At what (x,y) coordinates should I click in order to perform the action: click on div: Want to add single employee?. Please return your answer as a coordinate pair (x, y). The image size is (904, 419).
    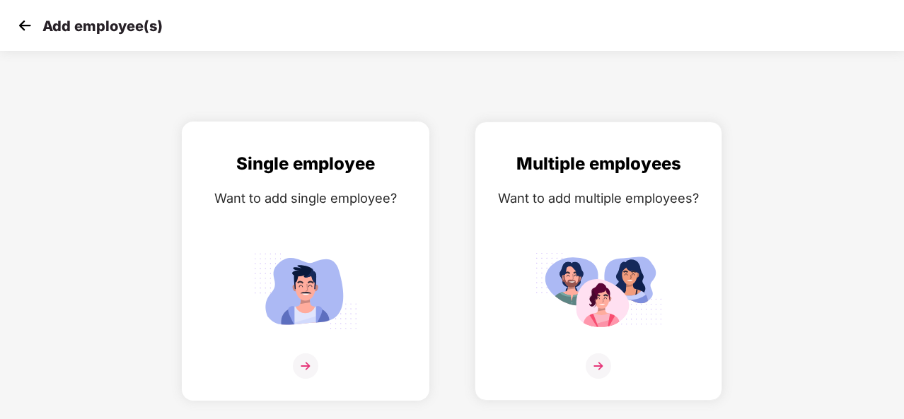
    Looking at the image, I should click on (306, 198).